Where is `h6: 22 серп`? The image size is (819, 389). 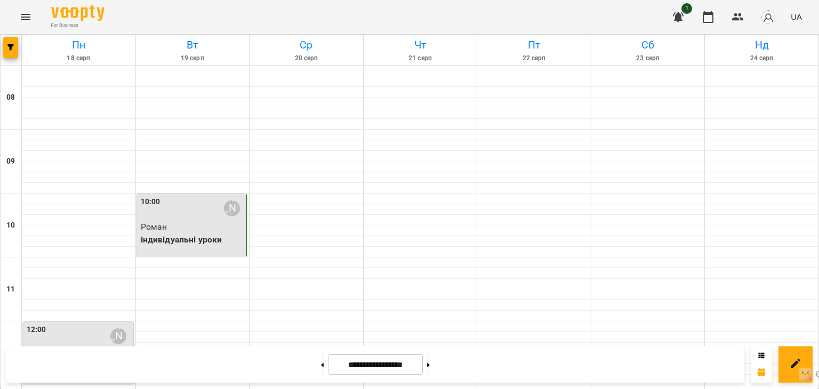
h6: 22 серп is located at coordinates (534, 58).